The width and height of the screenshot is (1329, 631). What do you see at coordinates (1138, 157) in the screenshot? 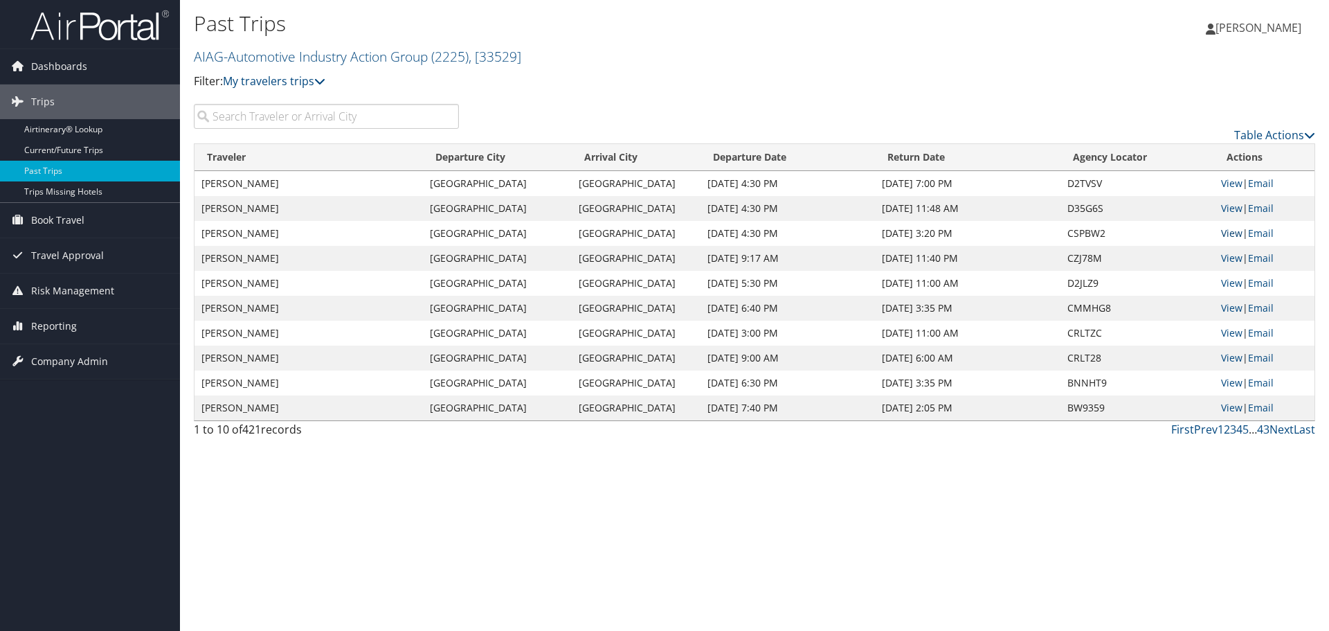
I see `th: Agency Locator: activate to sort column ascending` at bounding box center [1138, 157].